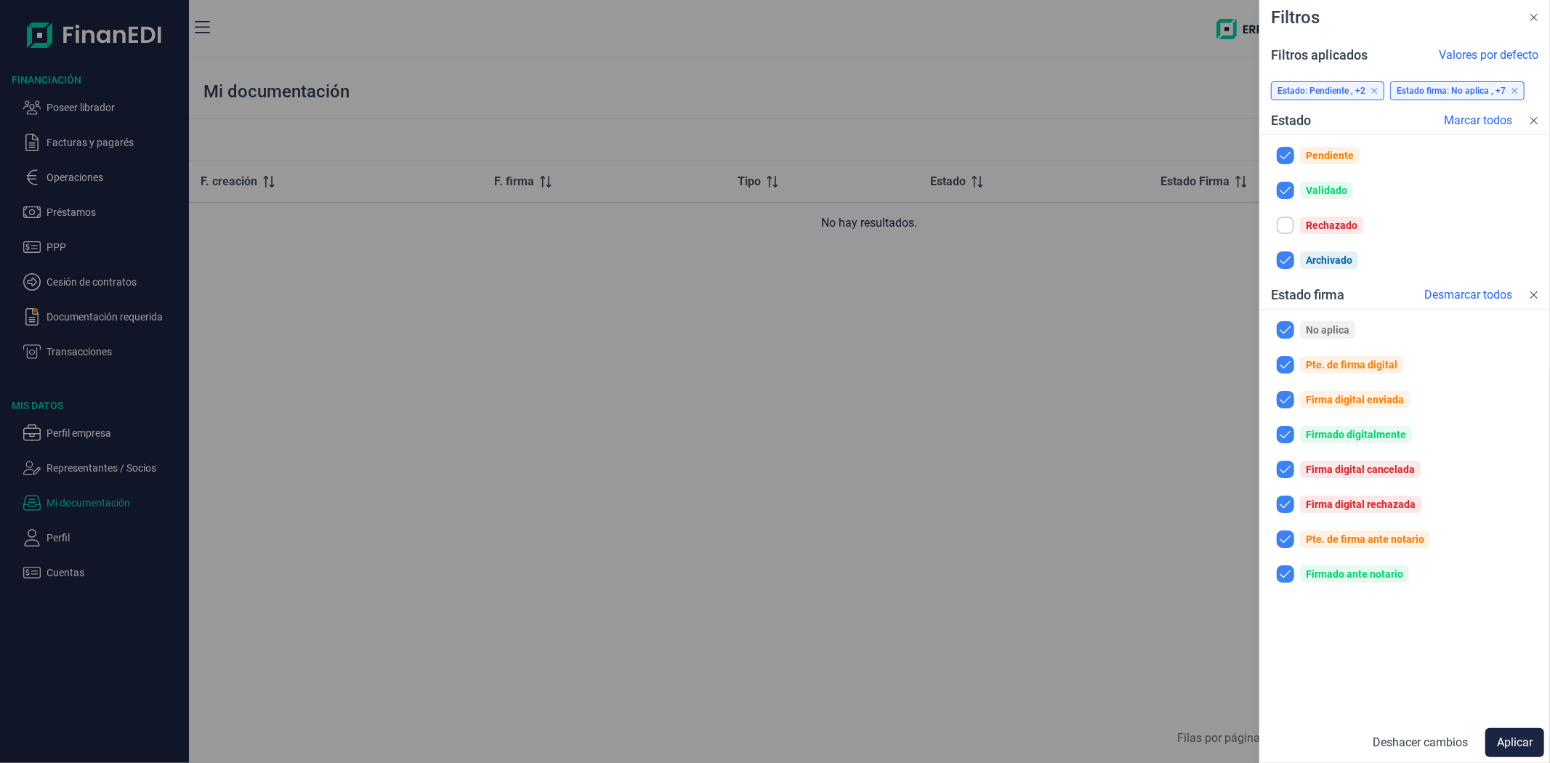 Image resolution: width=1550 pixels, height=763 pixels. I want to click on button: Firmado digitalmente, so click(1405, 435).